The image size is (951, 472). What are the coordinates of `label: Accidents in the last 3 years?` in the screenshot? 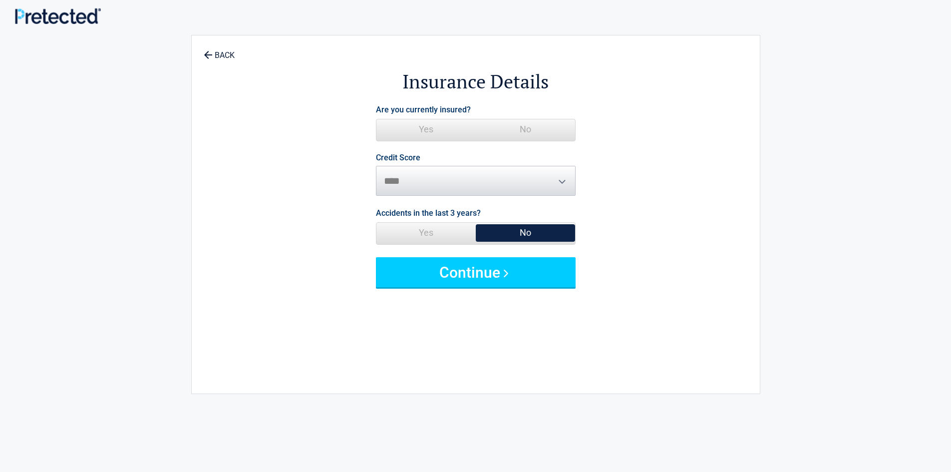 It's located at (429, 213).